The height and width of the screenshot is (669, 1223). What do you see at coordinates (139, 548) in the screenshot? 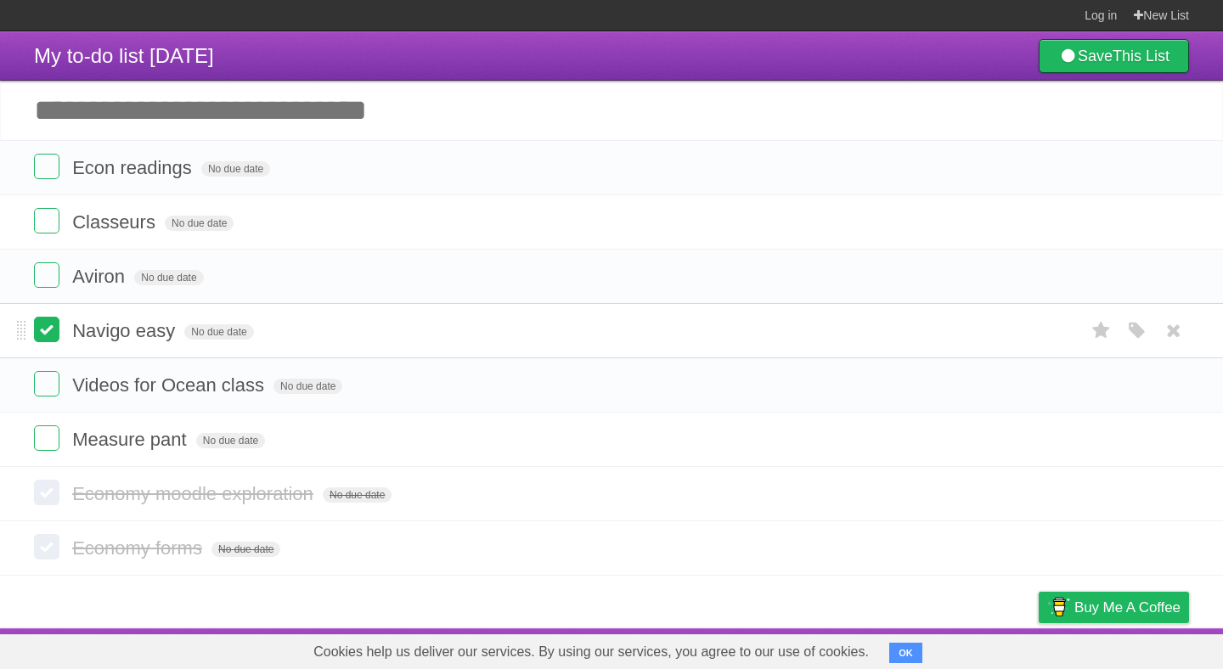
I see `span: Economy forms` at bounding box center [139, 548].